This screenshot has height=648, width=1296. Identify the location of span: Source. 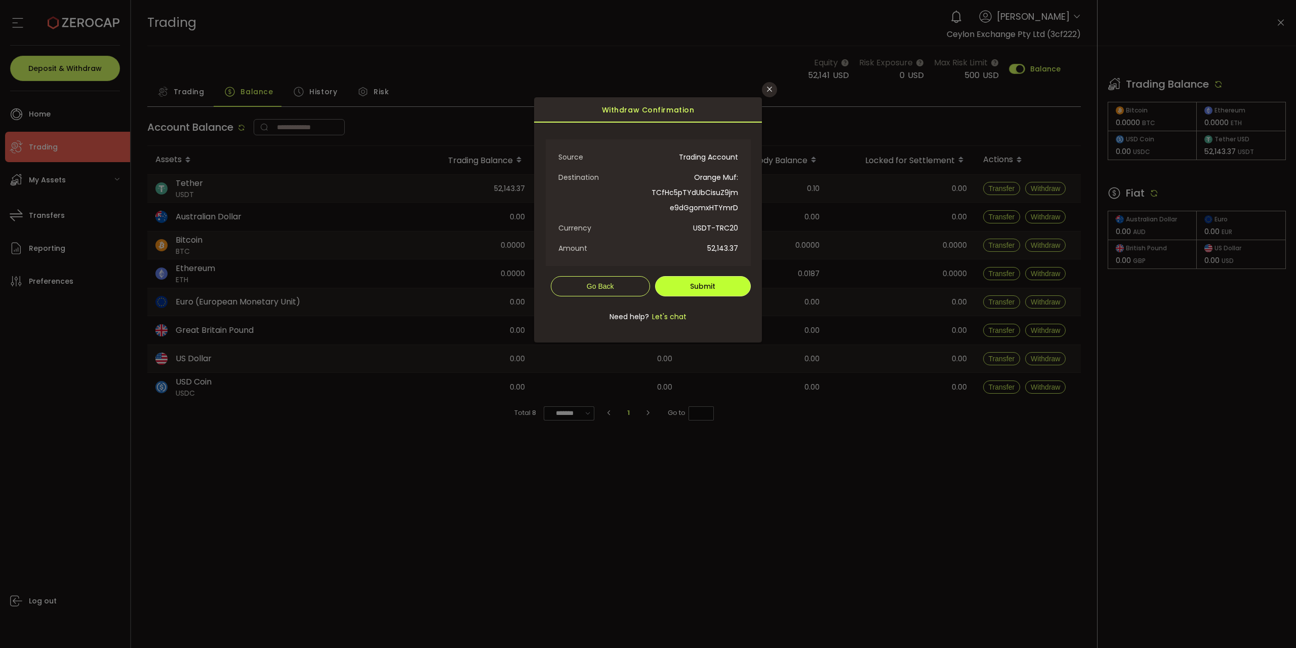
(604, 157).